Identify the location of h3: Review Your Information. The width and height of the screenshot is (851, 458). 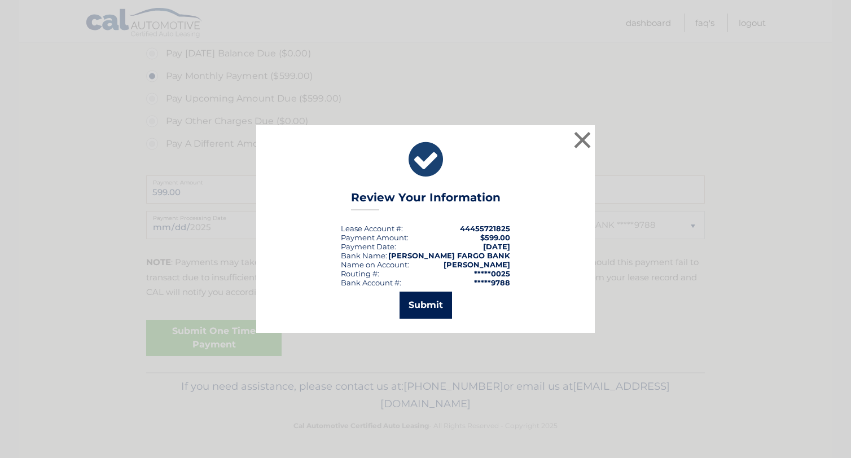
(426, 200).